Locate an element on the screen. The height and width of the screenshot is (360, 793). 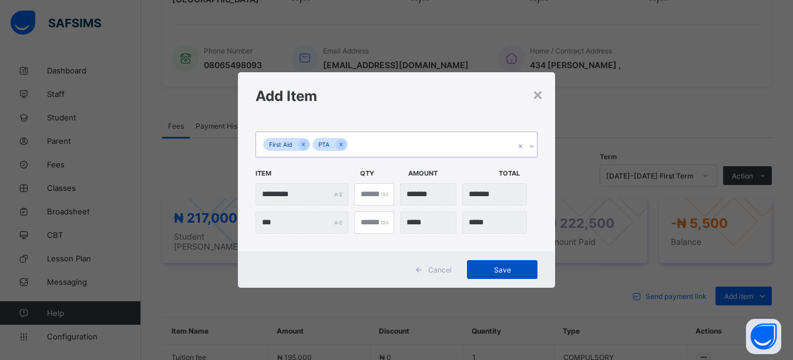
span: Amount is located at coordinates (450, 173).